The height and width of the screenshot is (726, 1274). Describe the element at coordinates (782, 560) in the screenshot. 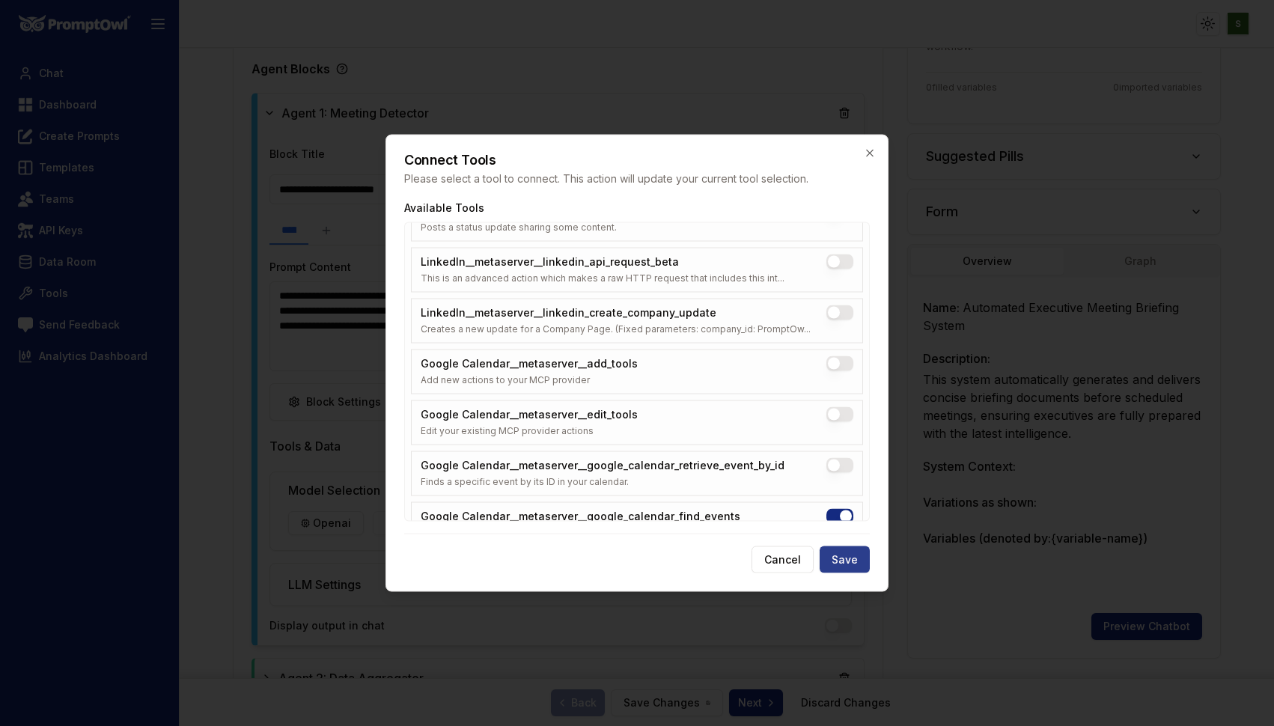

I see `button: Cancel` at that location.